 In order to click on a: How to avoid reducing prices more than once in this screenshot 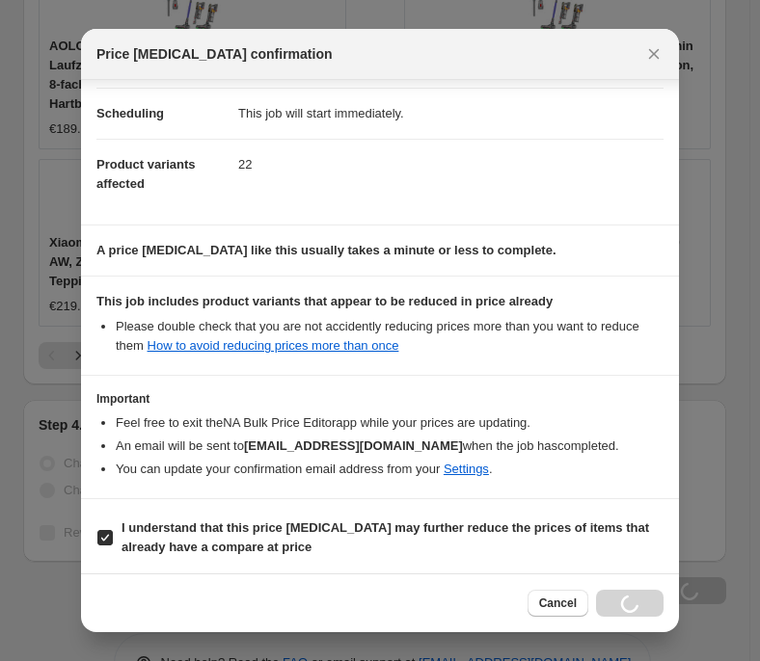, I will do `click(273, 345)`.